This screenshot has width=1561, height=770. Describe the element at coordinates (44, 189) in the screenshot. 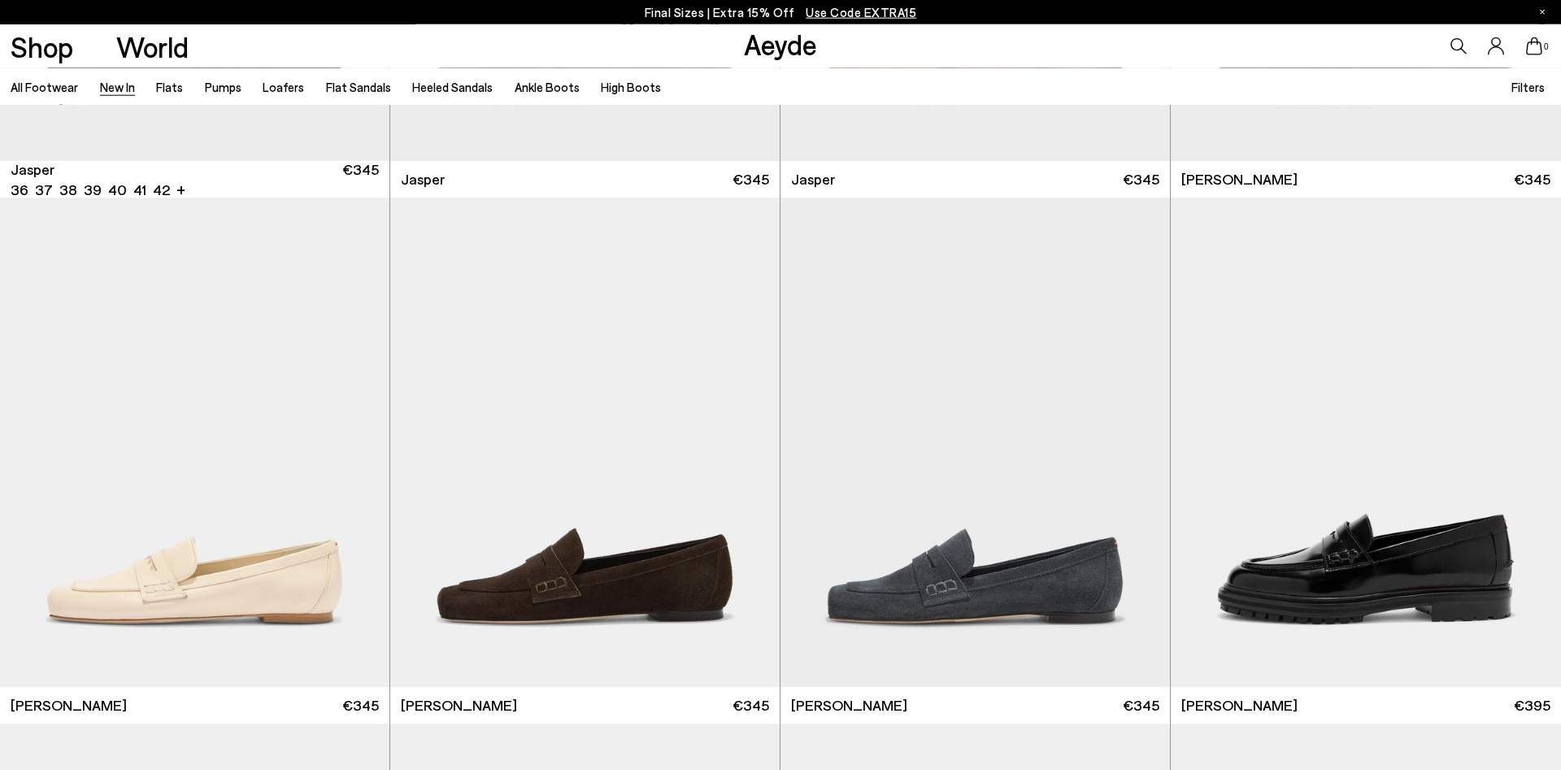

I see `li: 37` at that location.